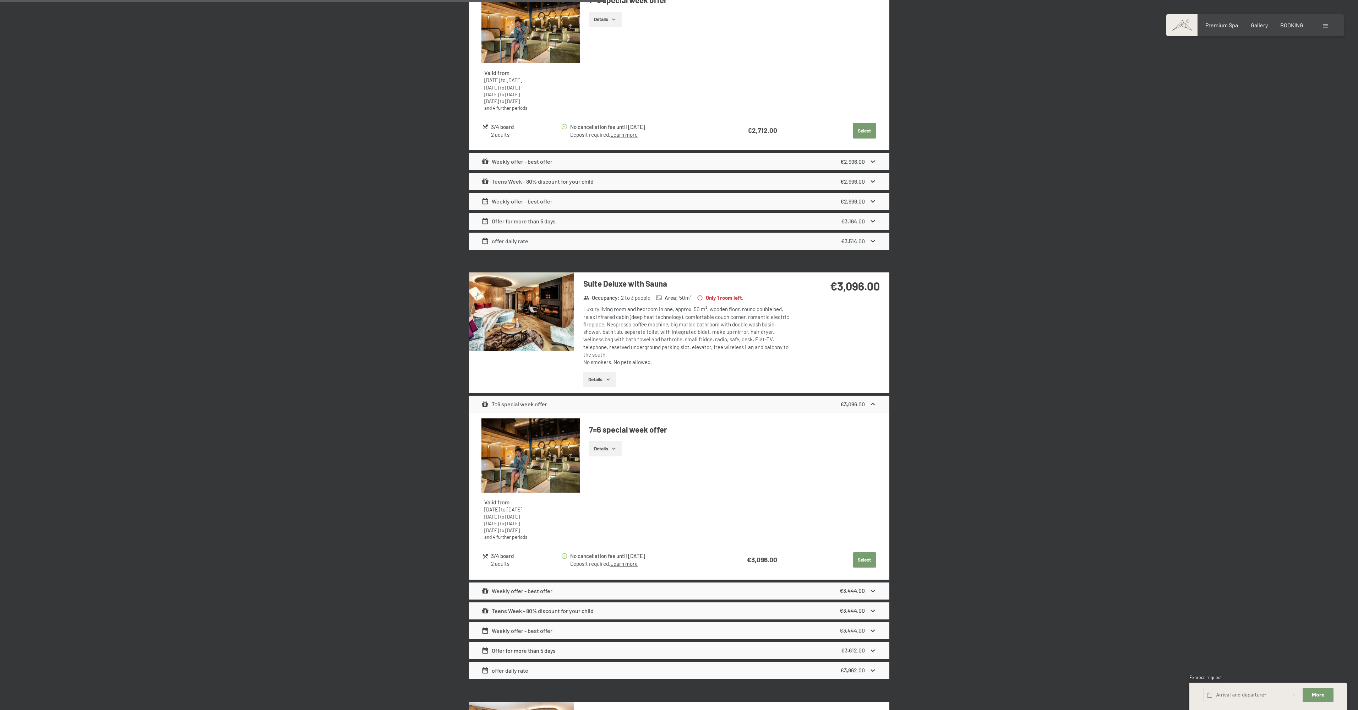 The width and height of the screenshot is (1358, 710). Describe the element at coordinates (1318, 695) in the screenshot. I see `button: More` at that location.